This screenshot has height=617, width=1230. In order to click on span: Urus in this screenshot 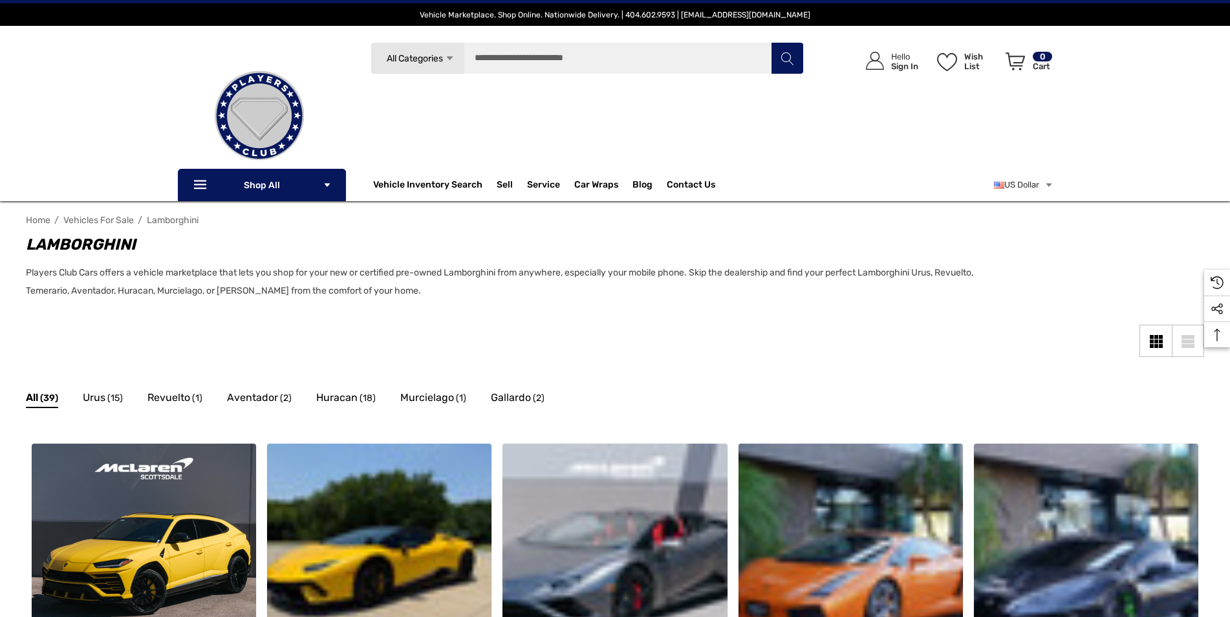, I will do `click(94, 398)`.